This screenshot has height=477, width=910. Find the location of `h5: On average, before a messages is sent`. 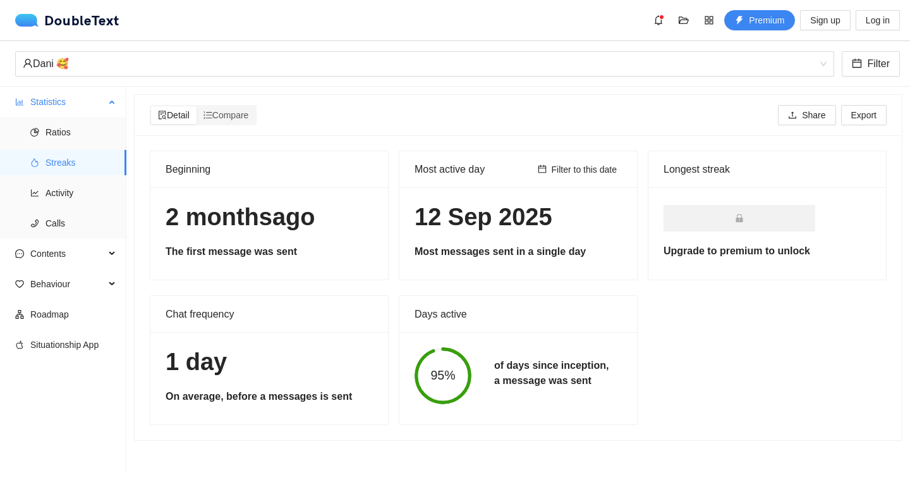

h5: On average, before a messages is sent is located at coordinates (269, 396).